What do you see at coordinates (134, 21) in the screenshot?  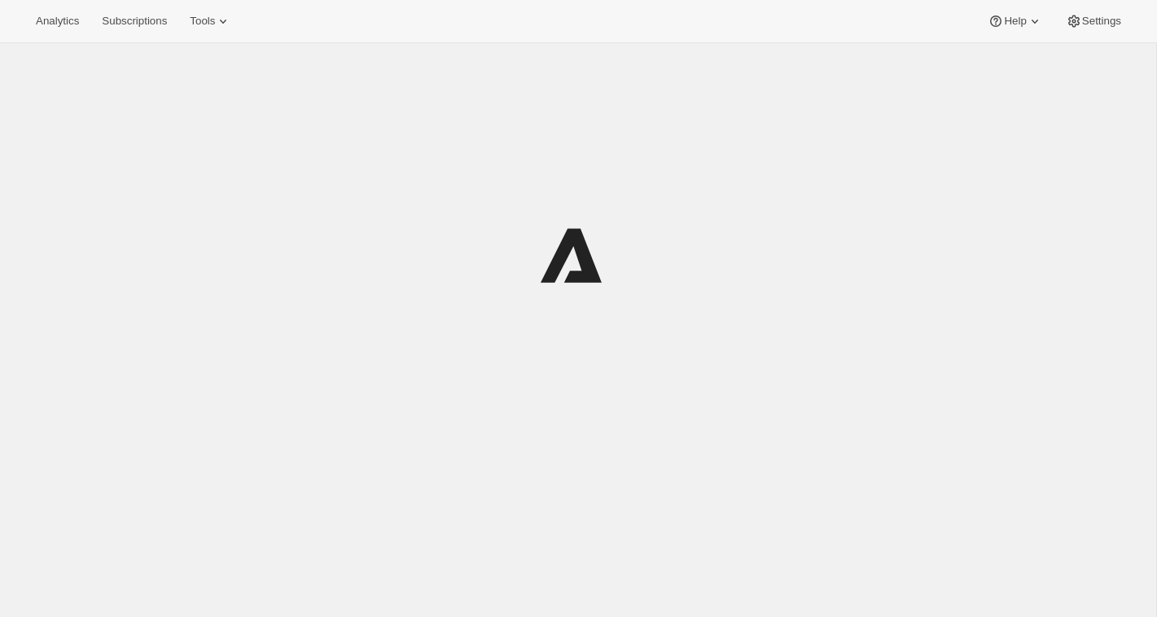 I see `span: Subscriptions` at bounding box center [134, 21].